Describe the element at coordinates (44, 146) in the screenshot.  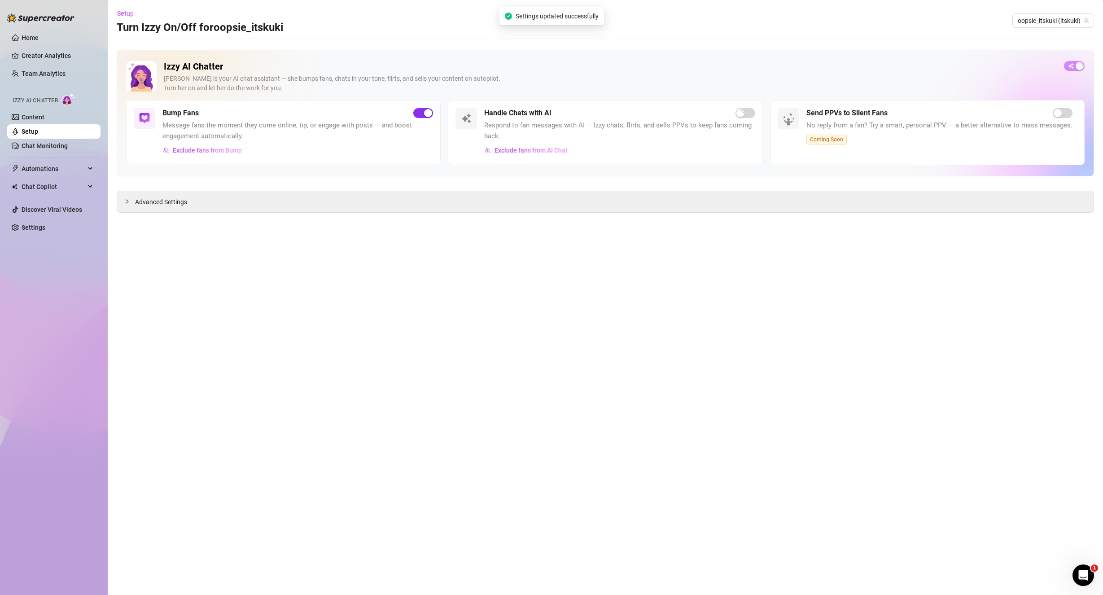
I see `a: Chat Monitoring` at that location.